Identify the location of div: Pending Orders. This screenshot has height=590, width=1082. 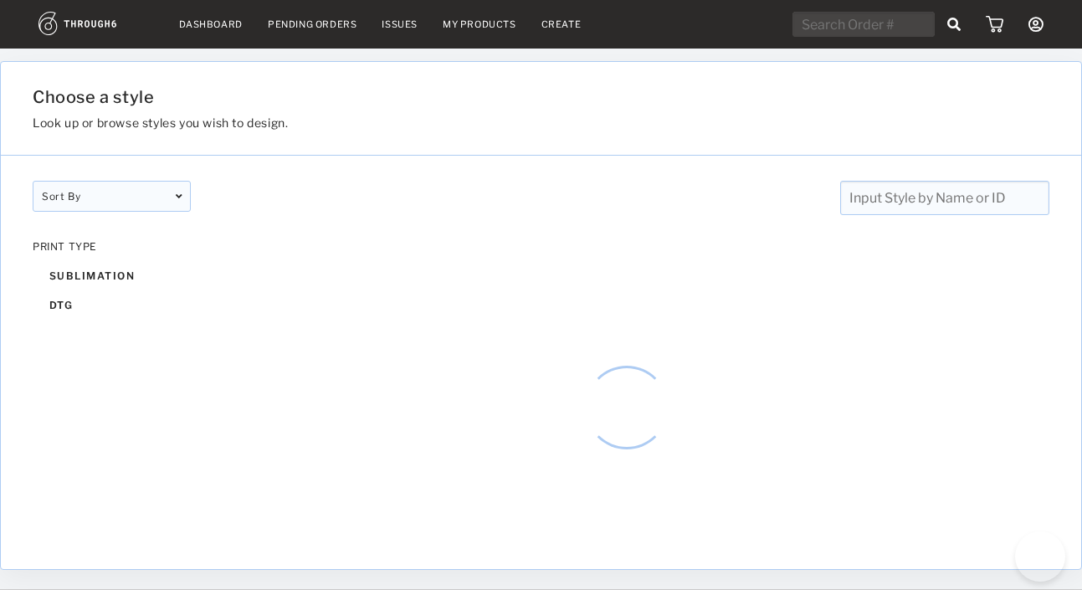
(312, 24).